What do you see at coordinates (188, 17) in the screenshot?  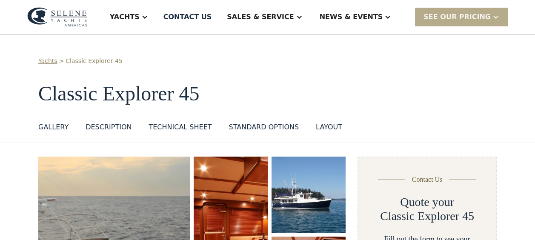 I see `div: Contact US` at bounding box center [188, 17].